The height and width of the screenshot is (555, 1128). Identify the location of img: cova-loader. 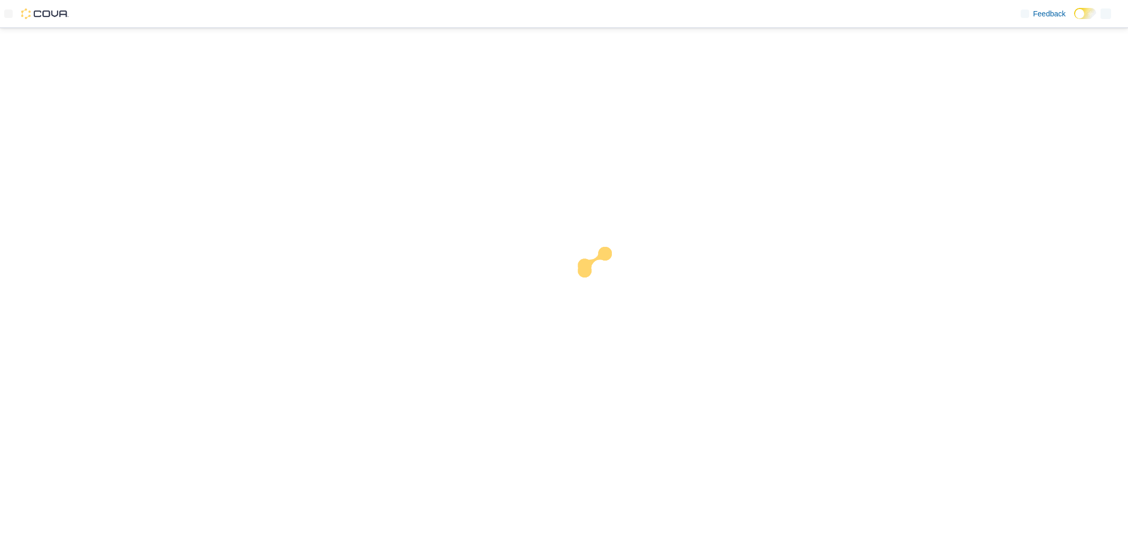
(604, 279).